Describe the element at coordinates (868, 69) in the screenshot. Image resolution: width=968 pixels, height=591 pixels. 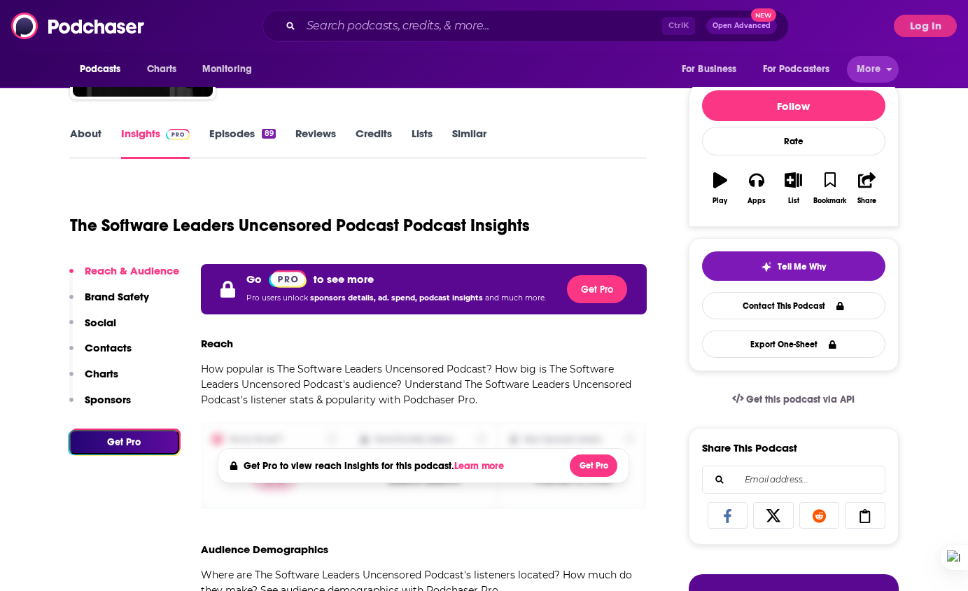
I see `span: More` at that location.